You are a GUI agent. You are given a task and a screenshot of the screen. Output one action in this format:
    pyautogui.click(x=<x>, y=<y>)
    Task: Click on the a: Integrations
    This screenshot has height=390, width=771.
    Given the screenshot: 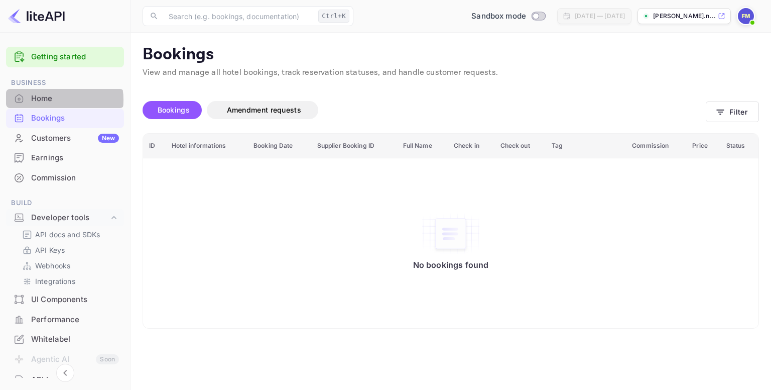 What is the action you would take?
    pyautogui.click(x=69, y=281)
    